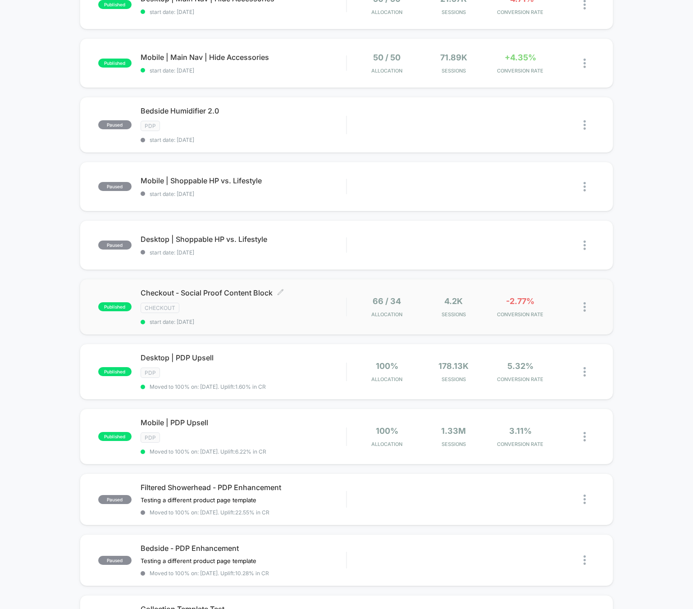 Image resolution: width=693 pixels, height=609 pixels. What do you see at coordinates (520, 431) in the screenshot?
I see `span: 3.11%` at bounding box center [520, 431].